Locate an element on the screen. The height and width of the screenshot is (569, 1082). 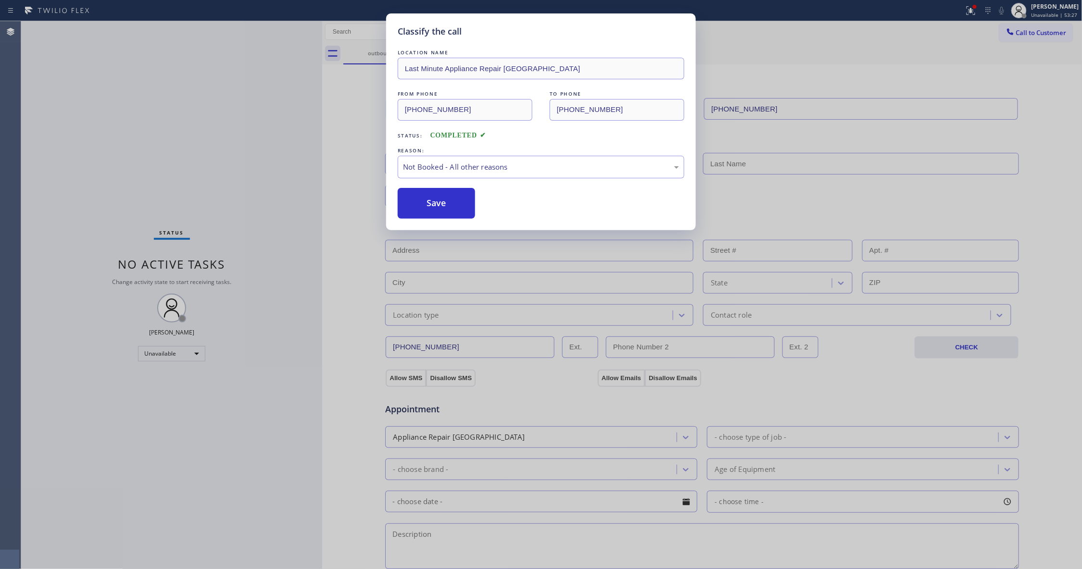
div: TO PHONE is located at coordinates (617, 94).